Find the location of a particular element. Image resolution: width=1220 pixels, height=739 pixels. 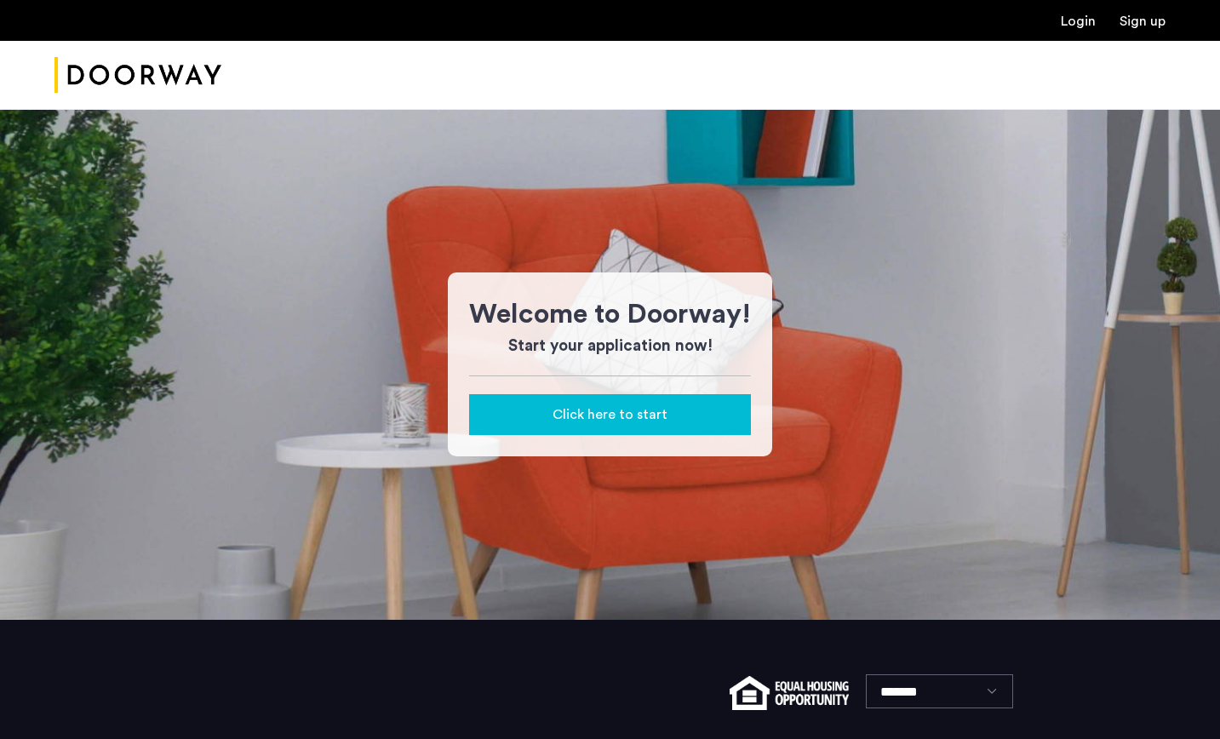

img: equal-housing.png is located at coordinates (788, 693).